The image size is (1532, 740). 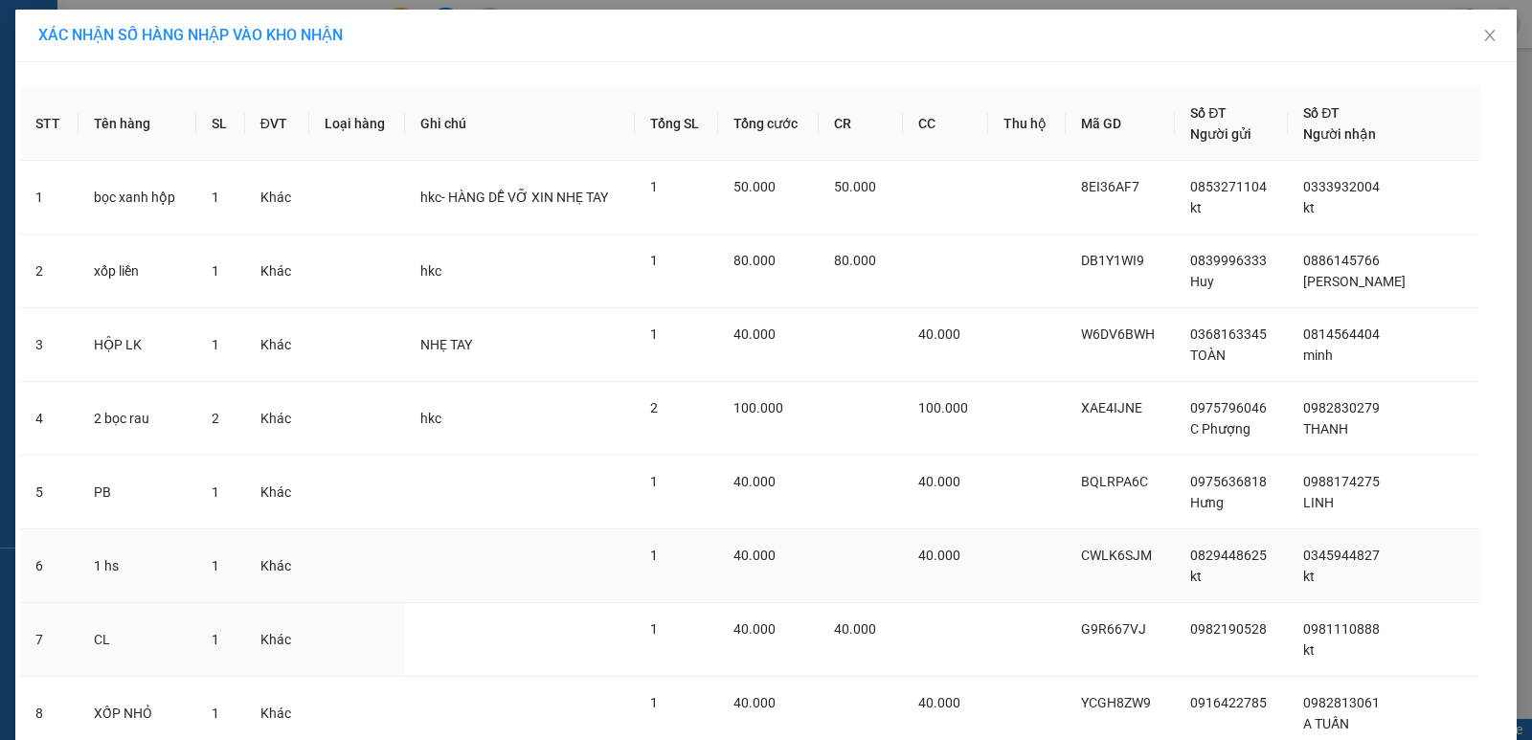 I want to click on th: CC, so click(x=945, y=123).